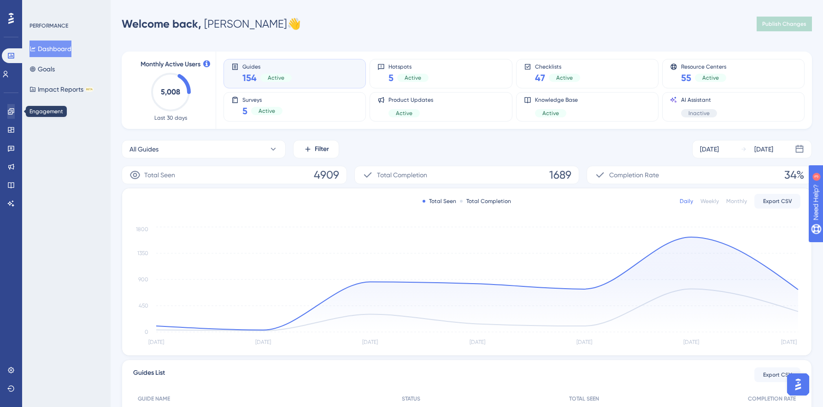 This screenshot has width=823, height=407. Describe the element at coordinates (485, 201) in the screenshot. I see `div: Total Completion` at that location.